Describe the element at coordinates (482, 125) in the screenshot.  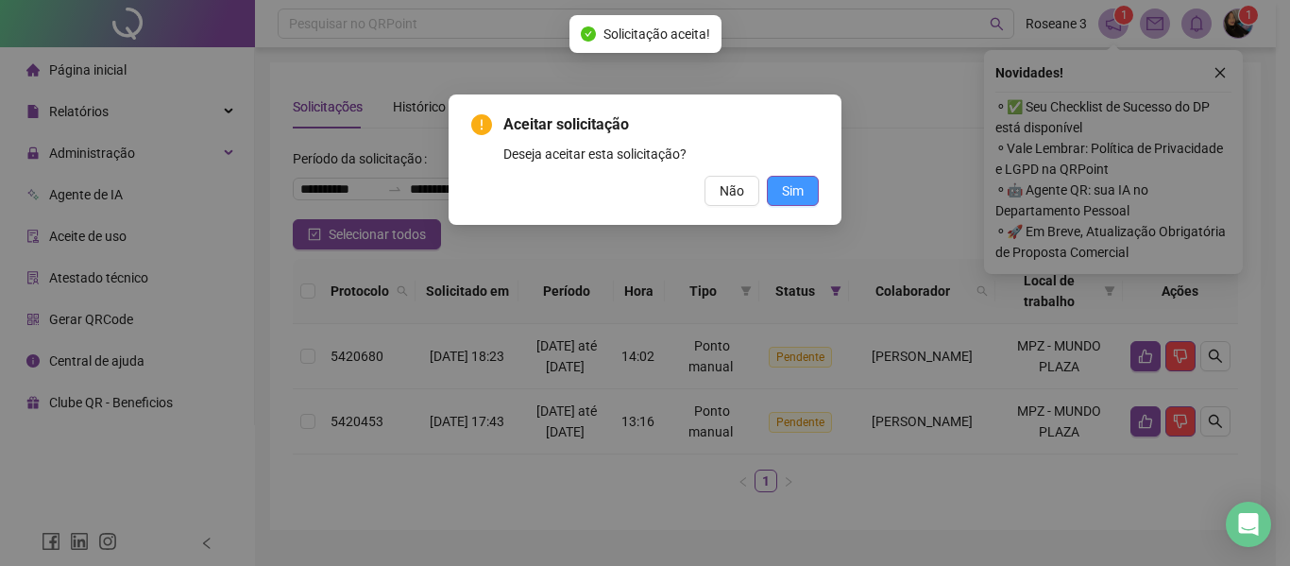
I see `span: exclamation-circle` at that location.